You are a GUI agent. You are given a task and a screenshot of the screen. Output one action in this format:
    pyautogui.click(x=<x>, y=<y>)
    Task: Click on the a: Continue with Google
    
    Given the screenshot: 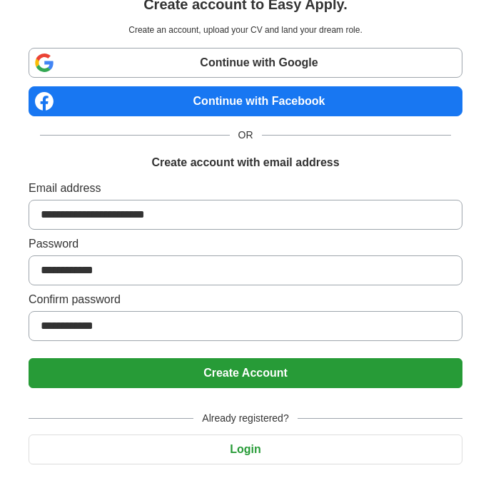 What is the action you would take?
    pyautogui.click(x=245, y=63)
    